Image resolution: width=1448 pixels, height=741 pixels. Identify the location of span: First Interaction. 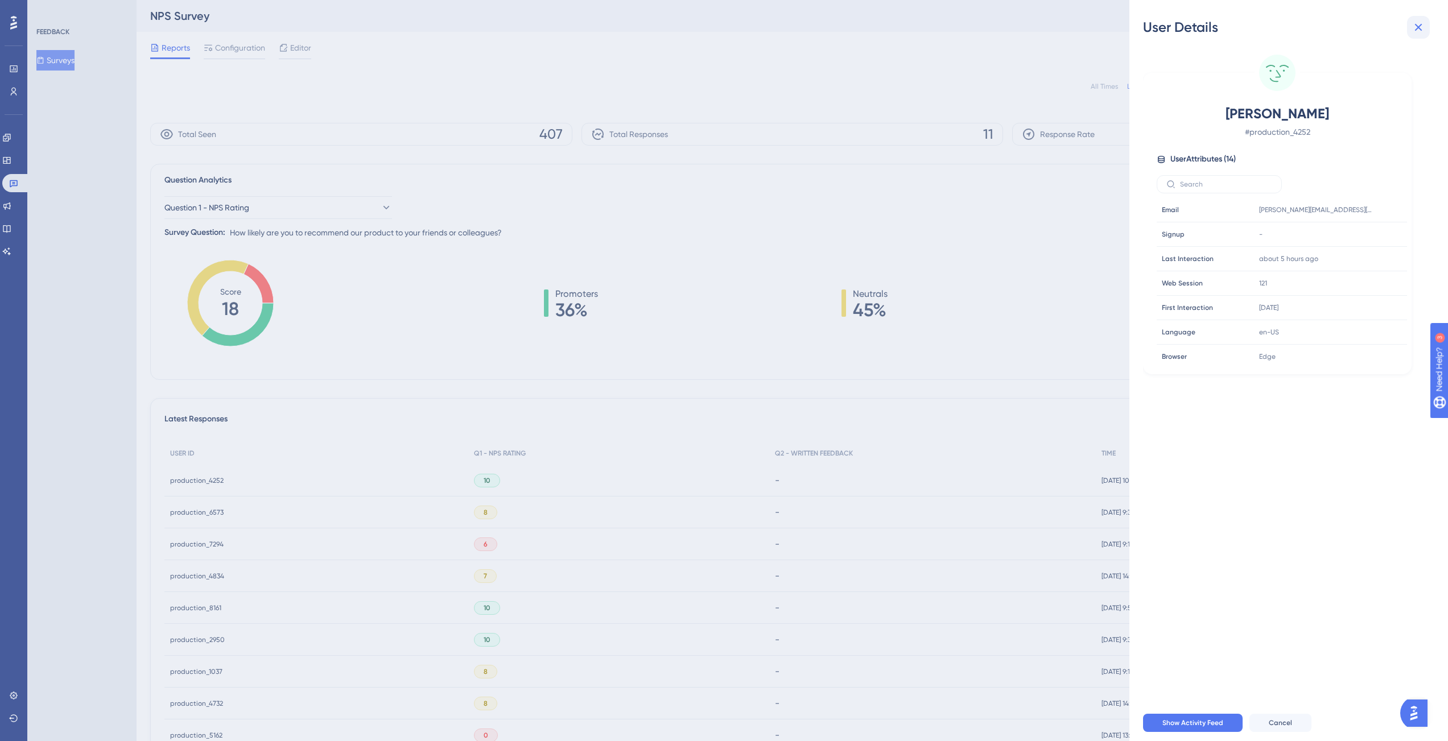
(1188, 308).